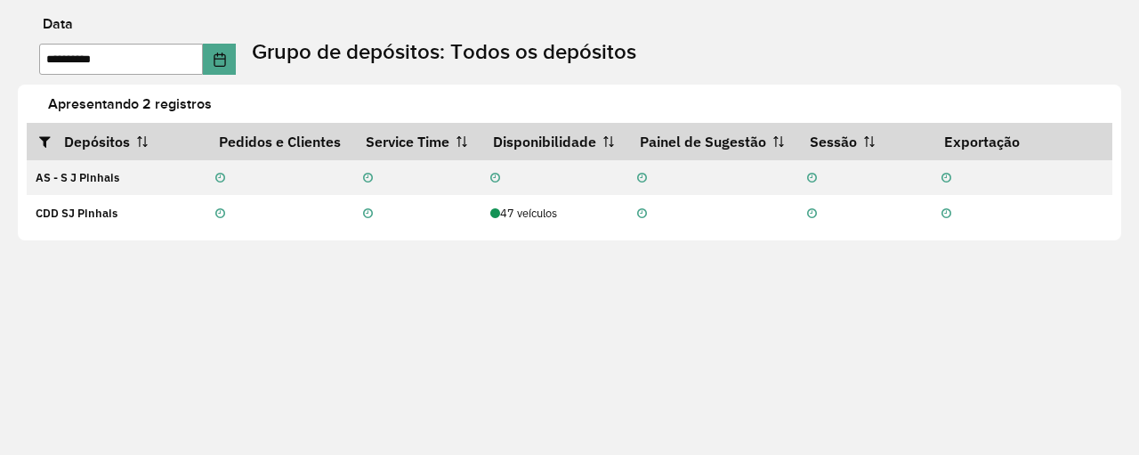 This screenshot has width=1139, height=455. Describe the element at coordinates (280, 141) in the screenshot. I see `th: Pedidos e Clientes` at that location.